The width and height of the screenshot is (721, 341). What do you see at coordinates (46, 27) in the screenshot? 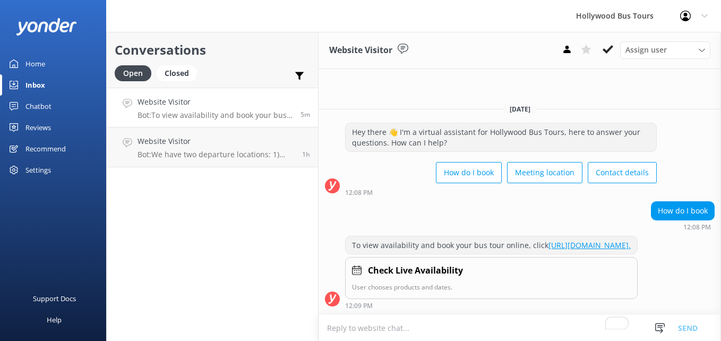
I see `img: yonder-white-logo.png` at bounding box center [46, 27].